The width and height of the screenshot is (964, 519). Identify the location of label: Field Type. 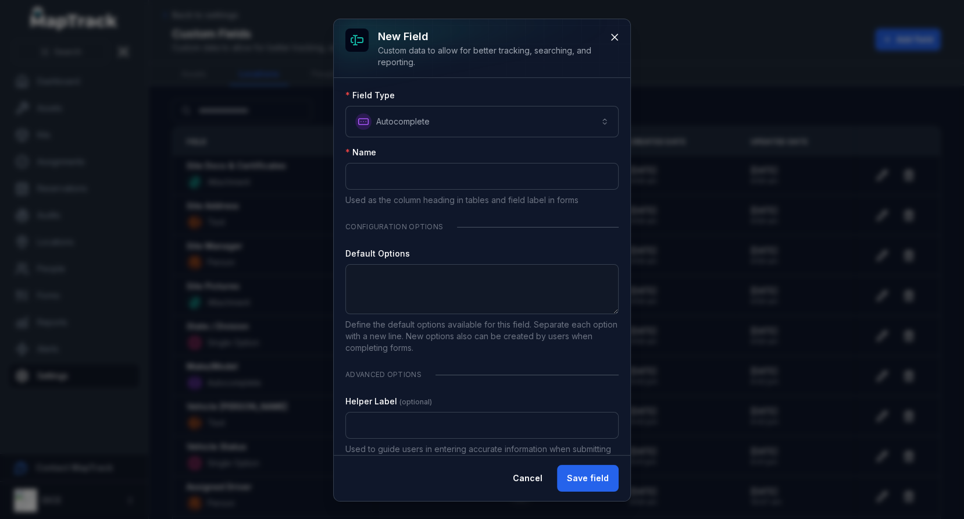
(370, 95).